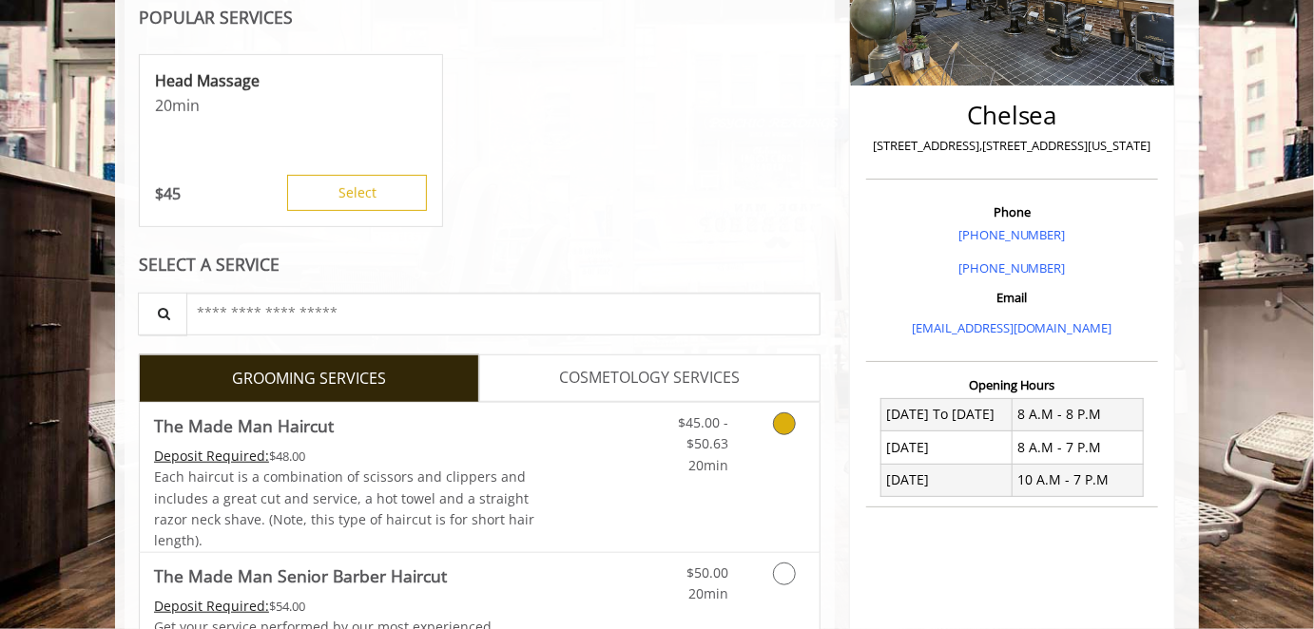 The width and height of the screenshot is (1314, 629). What do you see at coordinates (345, 456) in the screenshot?
I see `div: $48.00` at bounding box center [345, 456].